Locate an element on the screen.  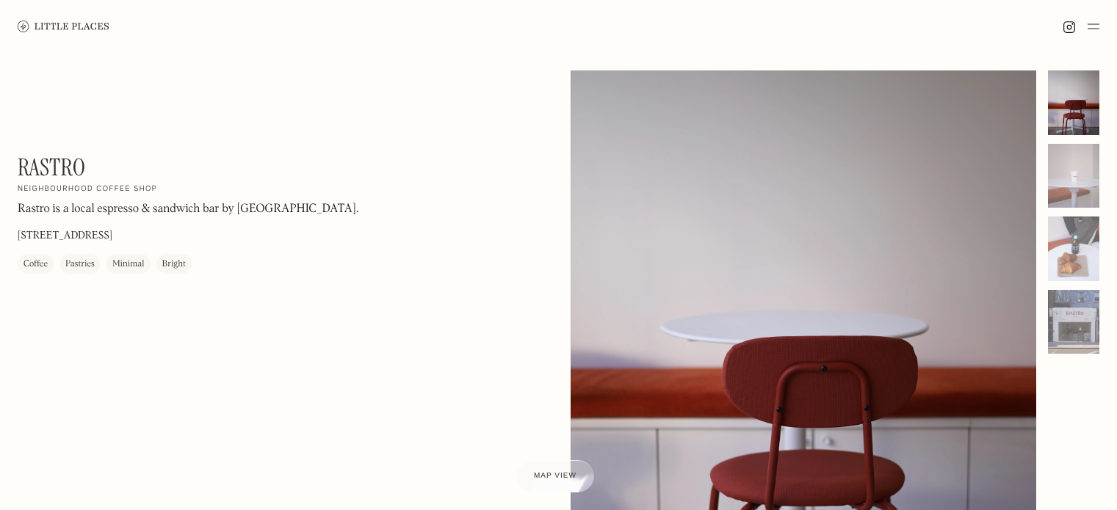
div: Bright is located at coordinates (174, 264).